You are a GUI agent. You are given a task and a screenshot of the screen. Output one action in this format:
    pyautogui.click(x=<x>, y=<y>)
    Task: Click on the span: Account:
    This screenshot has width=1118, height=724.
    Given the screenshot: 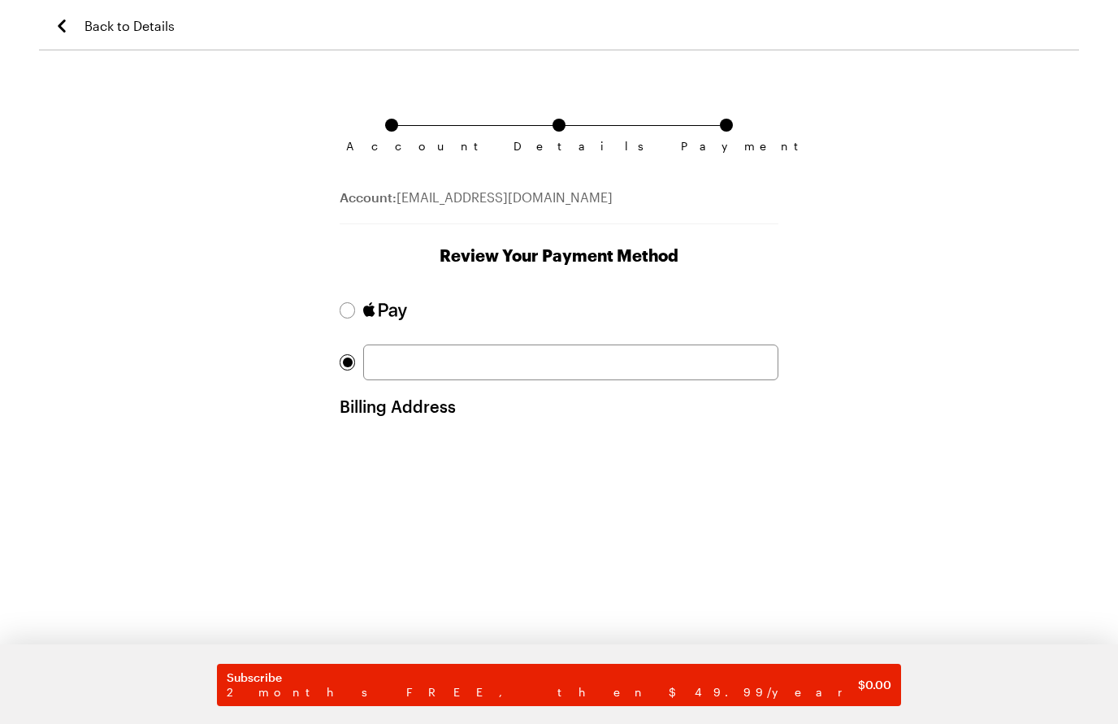 What is the action you would take?
    pyautogui.click(x=368, y=195)
    